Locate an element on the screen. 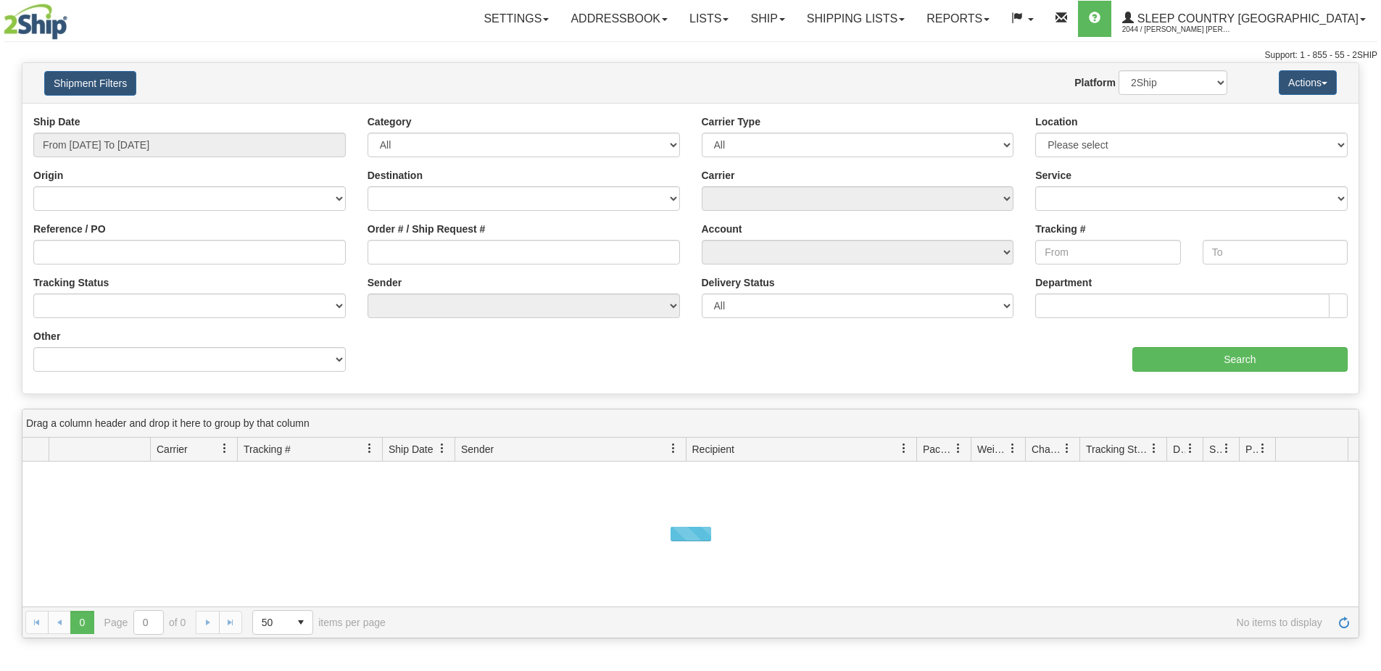 This screenshot has width=1381, height=671. span: Pickup Status is located at coordinates (1251, 449).